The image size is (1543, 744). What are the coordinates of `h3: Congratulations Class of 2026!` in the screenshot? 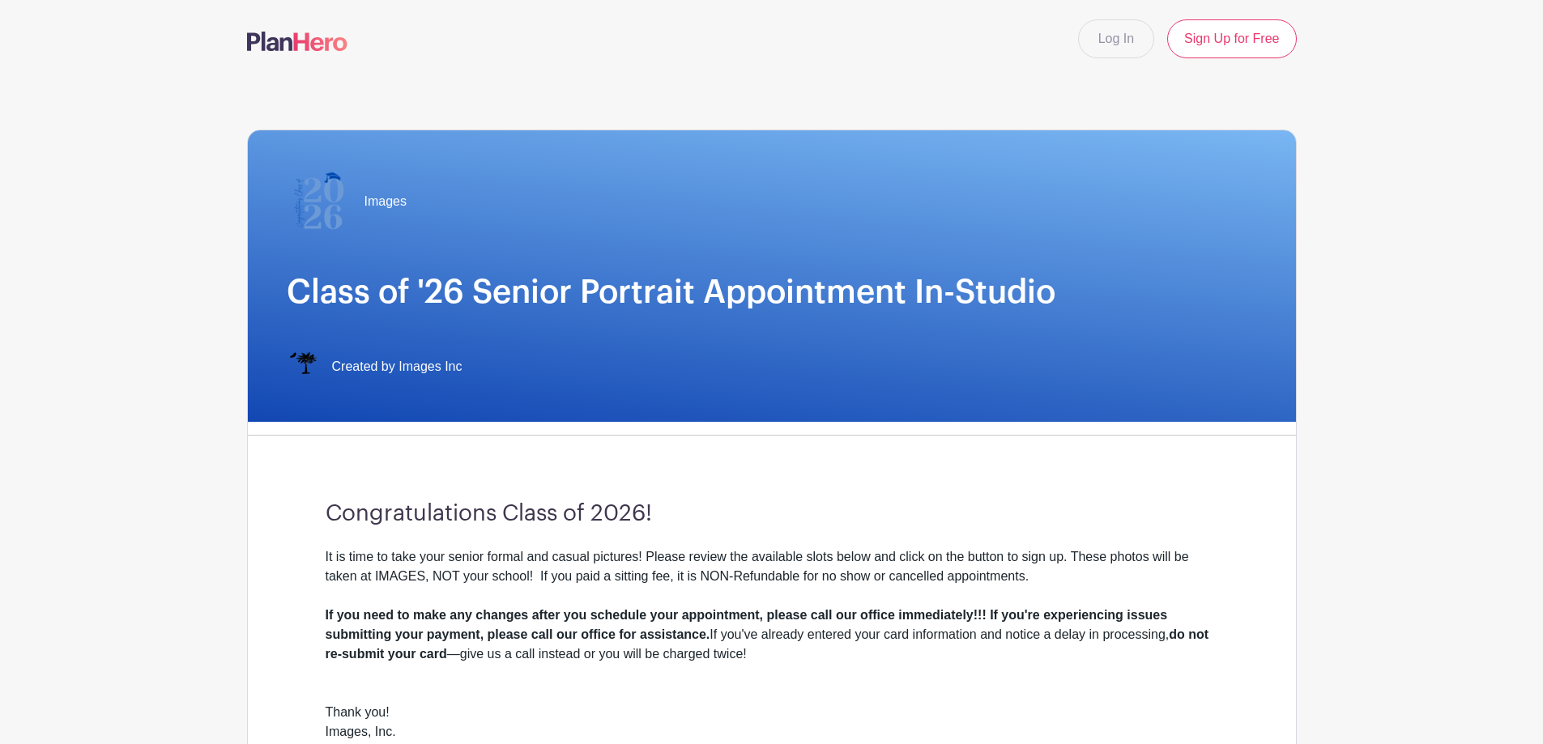 It's located at (772, 514).